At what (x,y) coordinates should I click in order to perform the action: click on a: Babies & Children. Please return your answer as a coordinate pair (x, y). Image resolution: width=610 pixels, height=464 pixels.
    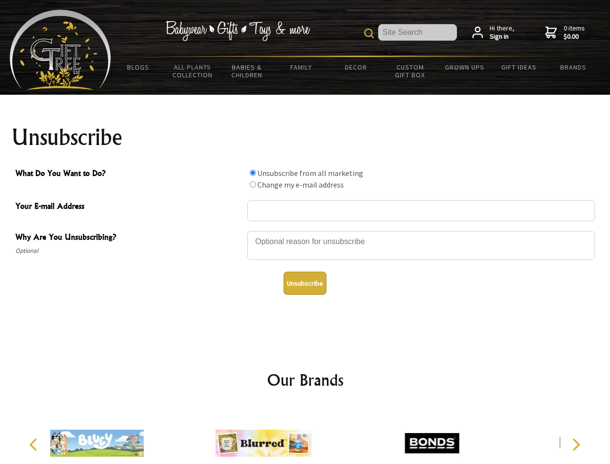
    Looking at the image, I should click on (247, 71).